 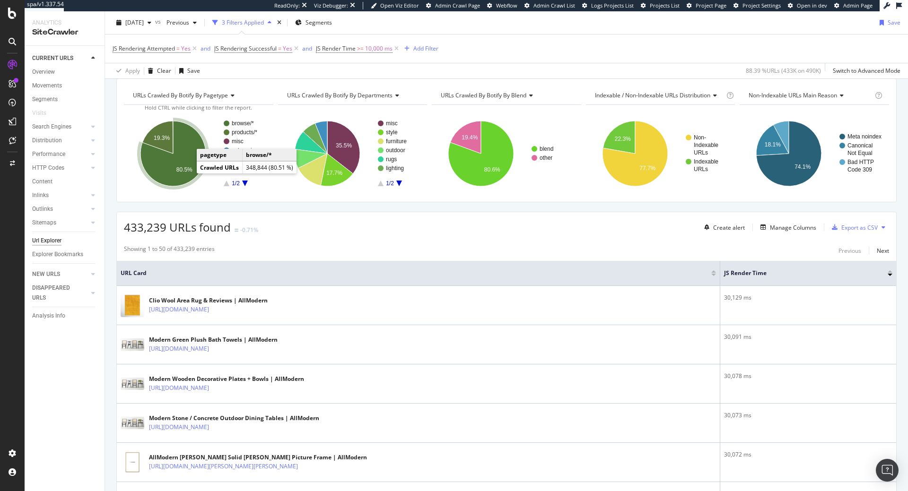 What do you see at coordinates (849, 251) in the screenshot?
I see `button: Previous` at bounding box center [849, 251].